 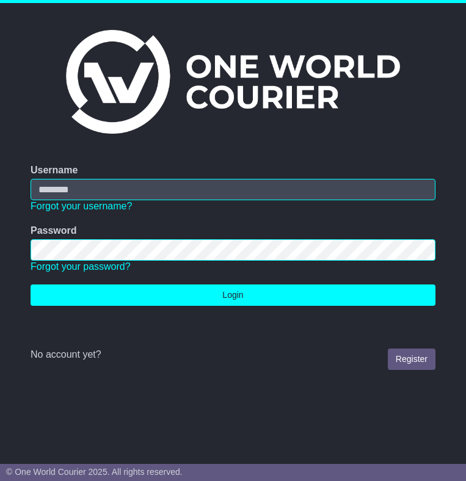 What do you see at coordinates (233, 354) in the screenshot?
I see `div: No account yet?` at bounding box center [233, 354].